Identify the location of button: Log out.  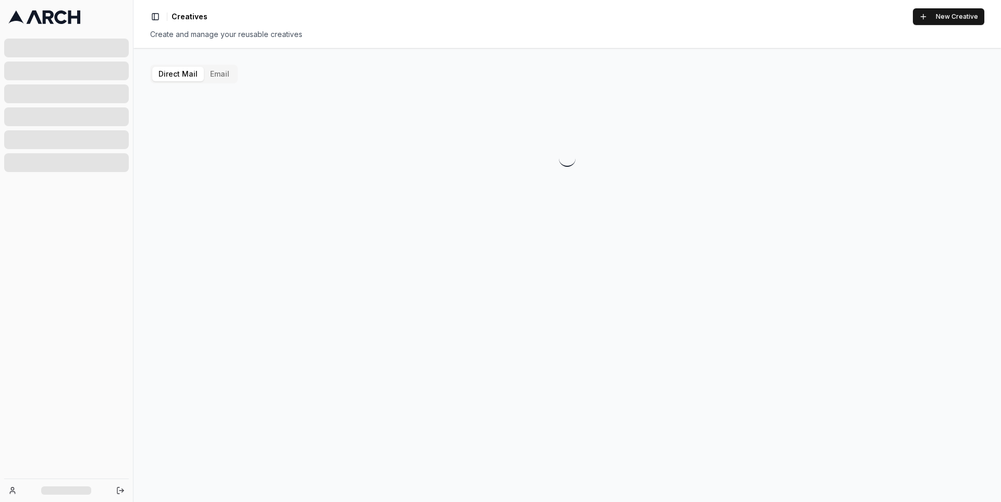
(120, 491).